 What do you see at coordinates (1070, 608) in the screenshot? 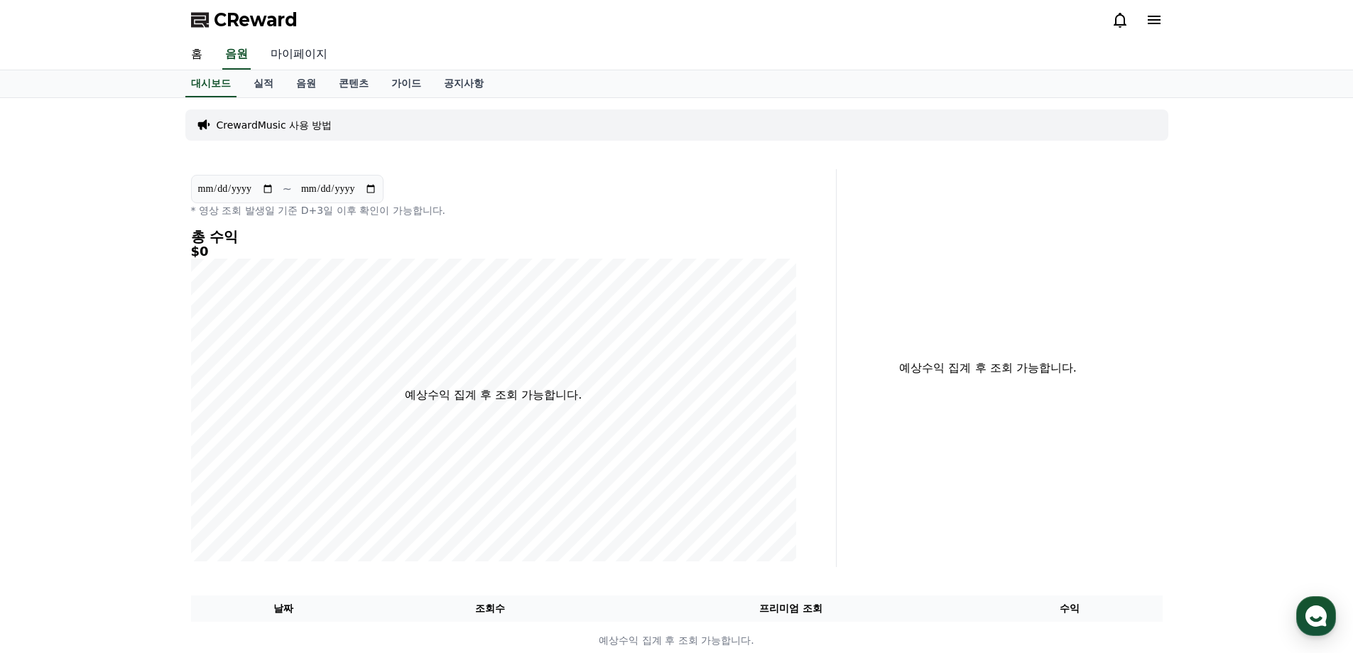
I see `th: 수익` at bounding box center [1070, 608].